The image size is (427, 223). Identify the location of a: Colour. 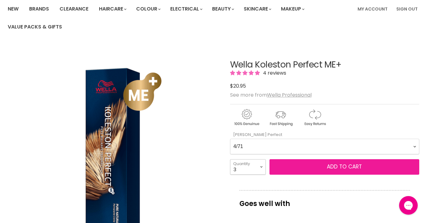
(148, 9).